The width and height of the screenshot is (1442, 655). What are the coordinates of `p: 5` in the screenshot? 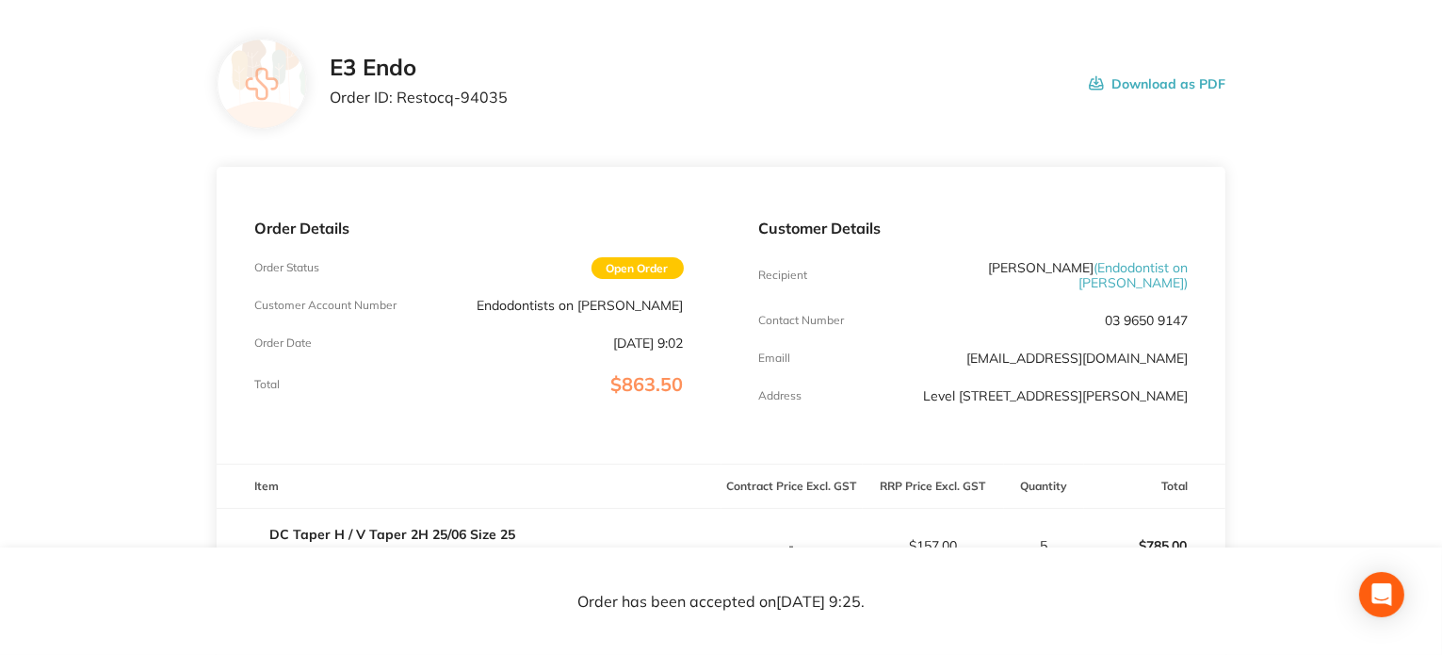 It's located at (1045, 545).